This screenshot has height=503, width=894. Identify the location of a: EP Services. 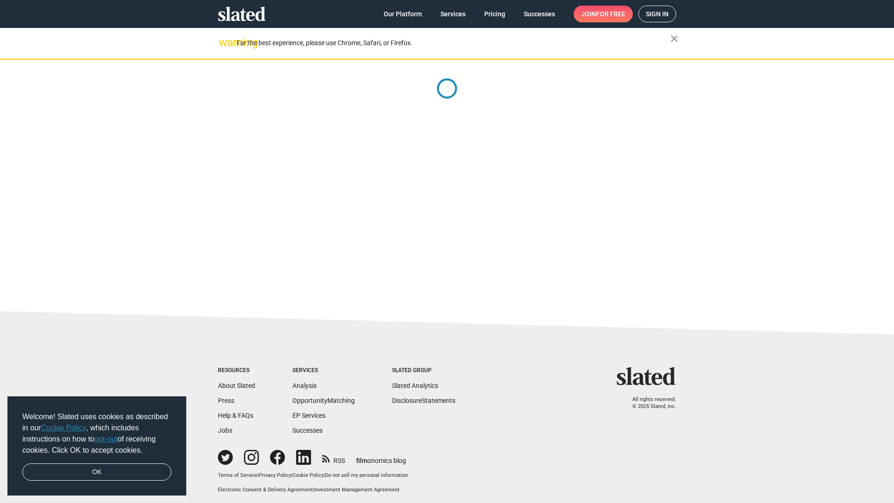
(309, 415).